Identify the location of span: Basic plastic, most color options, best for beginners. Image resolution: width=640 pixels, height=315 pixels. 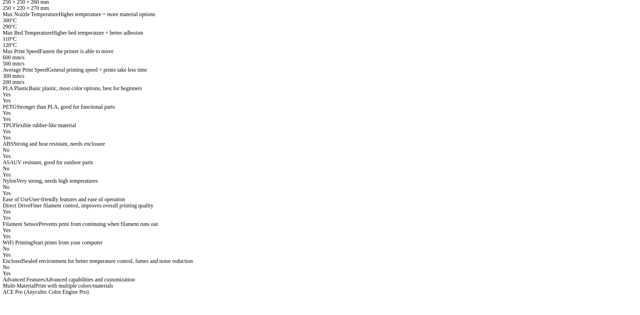
(85, 88).